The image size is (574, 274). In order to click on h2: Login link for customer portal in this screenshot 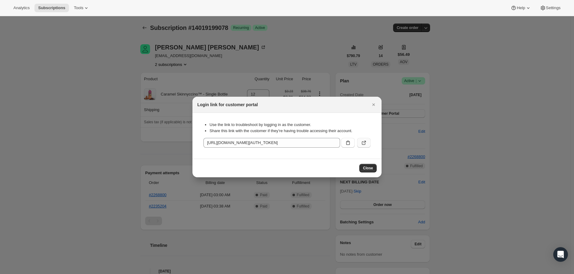, I will do `click(228, 105)`.